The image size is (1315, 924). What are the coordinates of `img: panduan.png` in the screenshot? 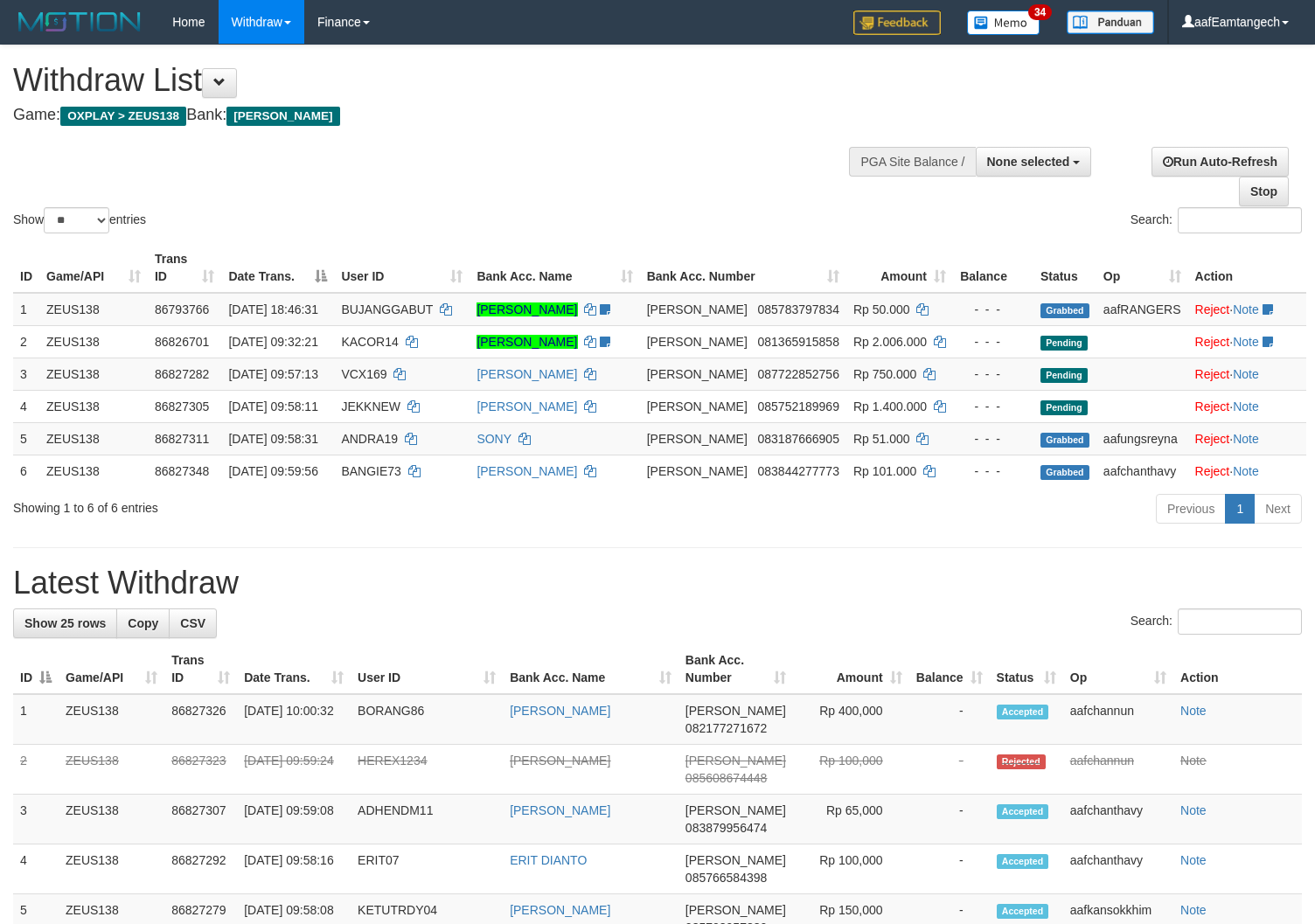 It's located at (1110, 22).